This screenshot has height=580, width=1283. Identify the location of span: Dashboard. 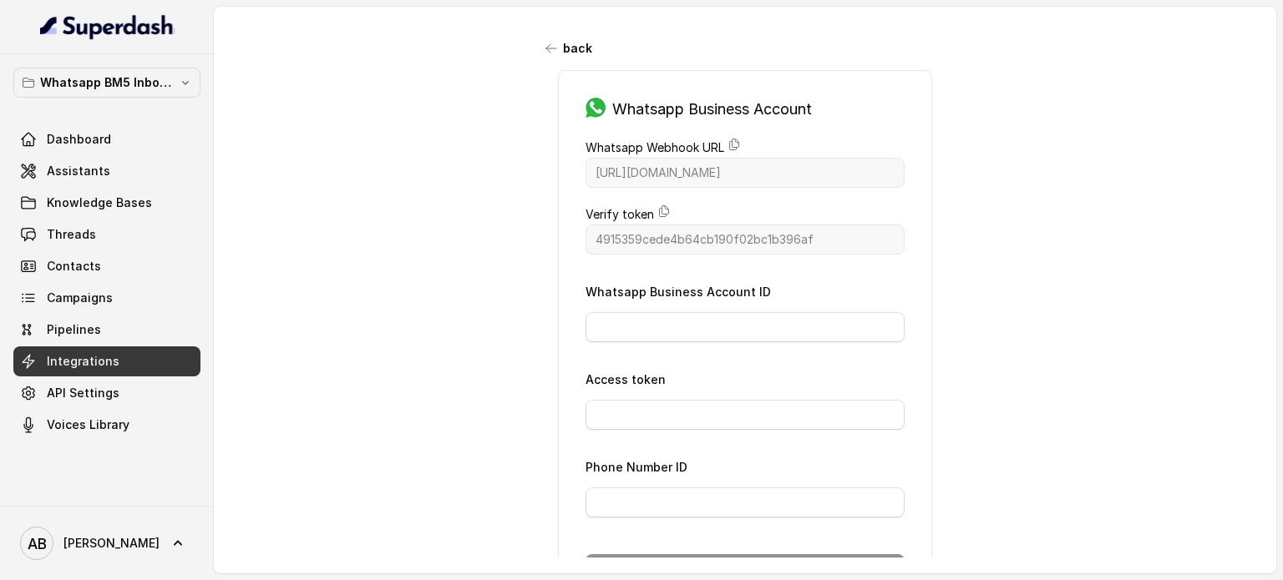
(79, 139).